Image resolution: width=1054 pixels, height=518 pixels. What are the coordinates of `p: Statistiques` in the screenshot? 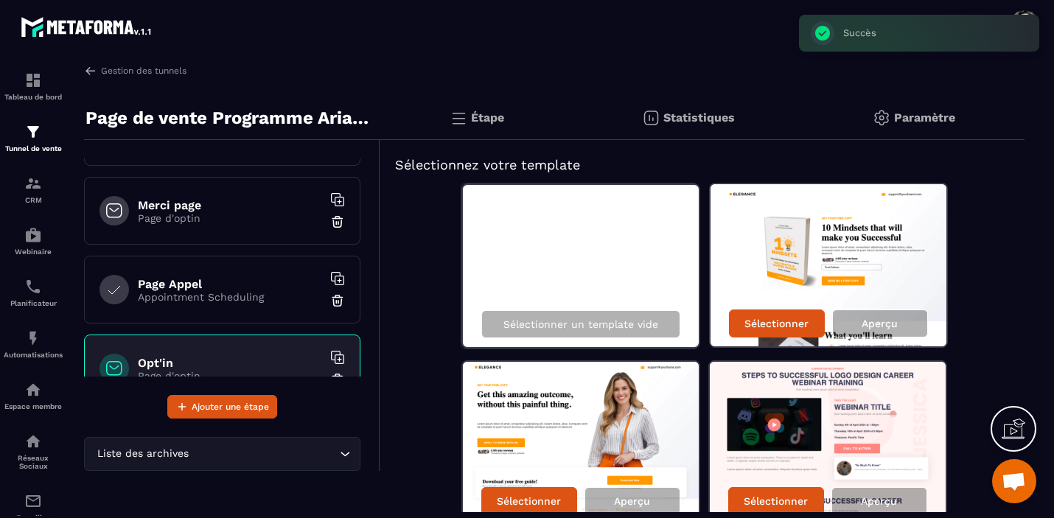 It's located at (699, 117).